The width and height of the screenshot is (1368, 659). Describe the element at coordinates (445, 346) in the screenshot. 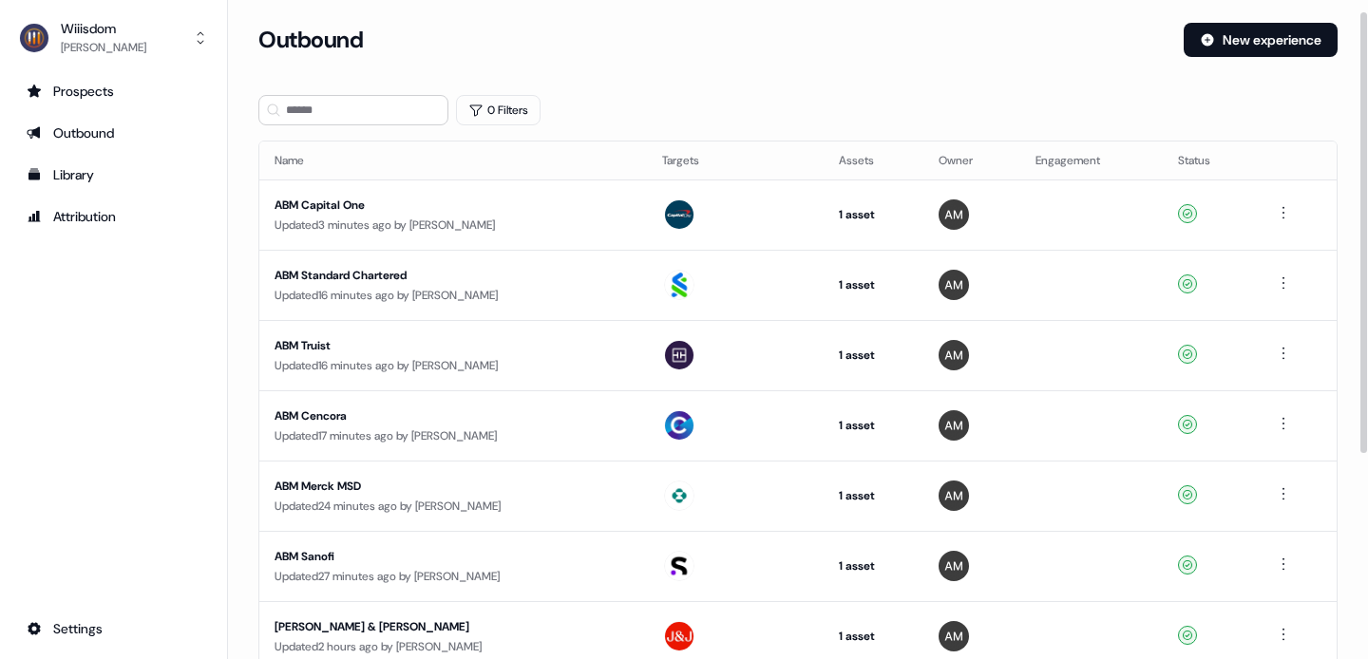

I see `div: ABM Truist` at that location.